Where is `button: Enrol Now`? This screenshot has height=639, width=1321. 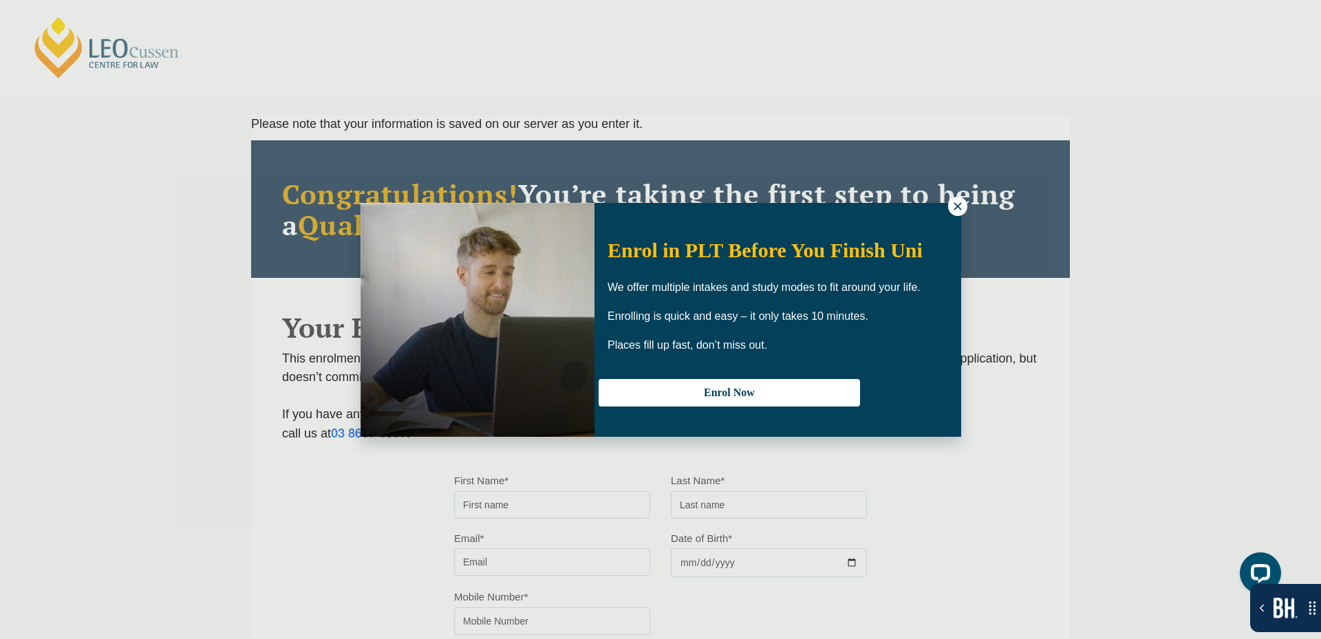
button: Enrol Now is located at coordinates (729, 393).